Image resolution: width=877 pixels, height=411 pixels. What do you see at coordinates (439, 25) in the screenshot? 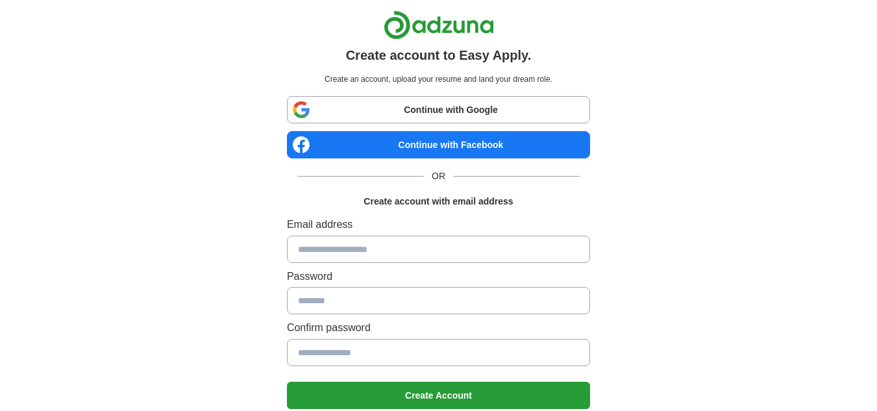
I see `img: Adzuna logo` at bounding box center [439, 25].